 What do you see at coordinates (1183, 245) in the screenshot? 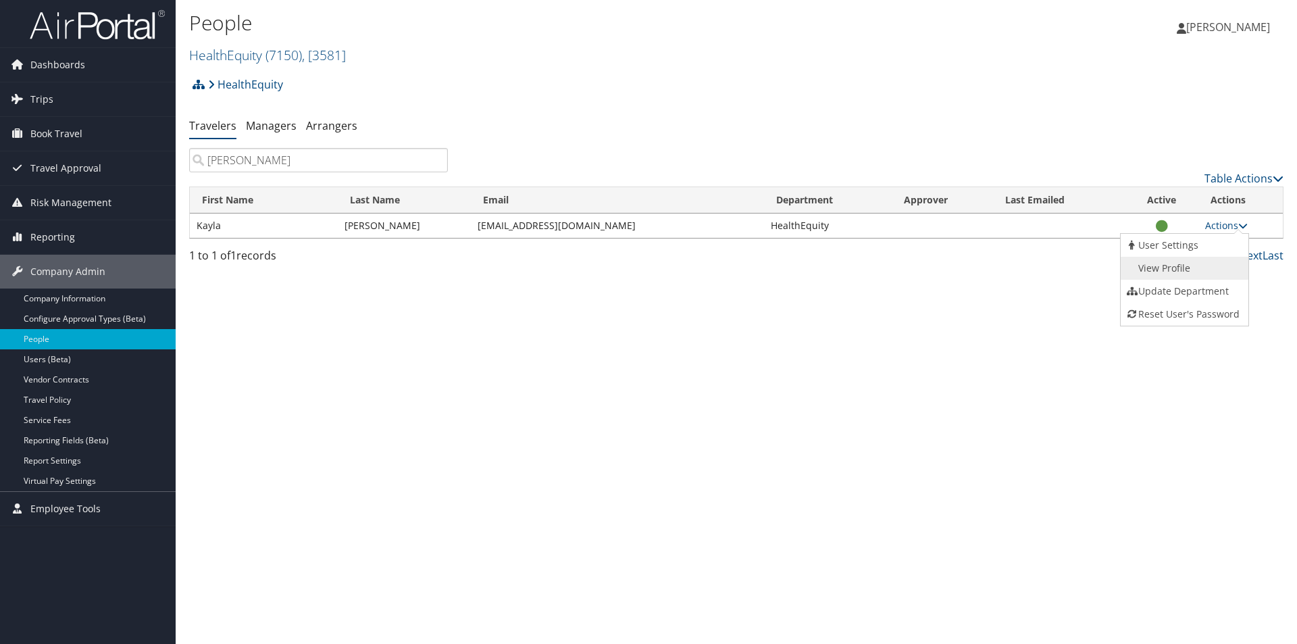
I see `a: View User's Settings` at bounding box center [1183, 245].